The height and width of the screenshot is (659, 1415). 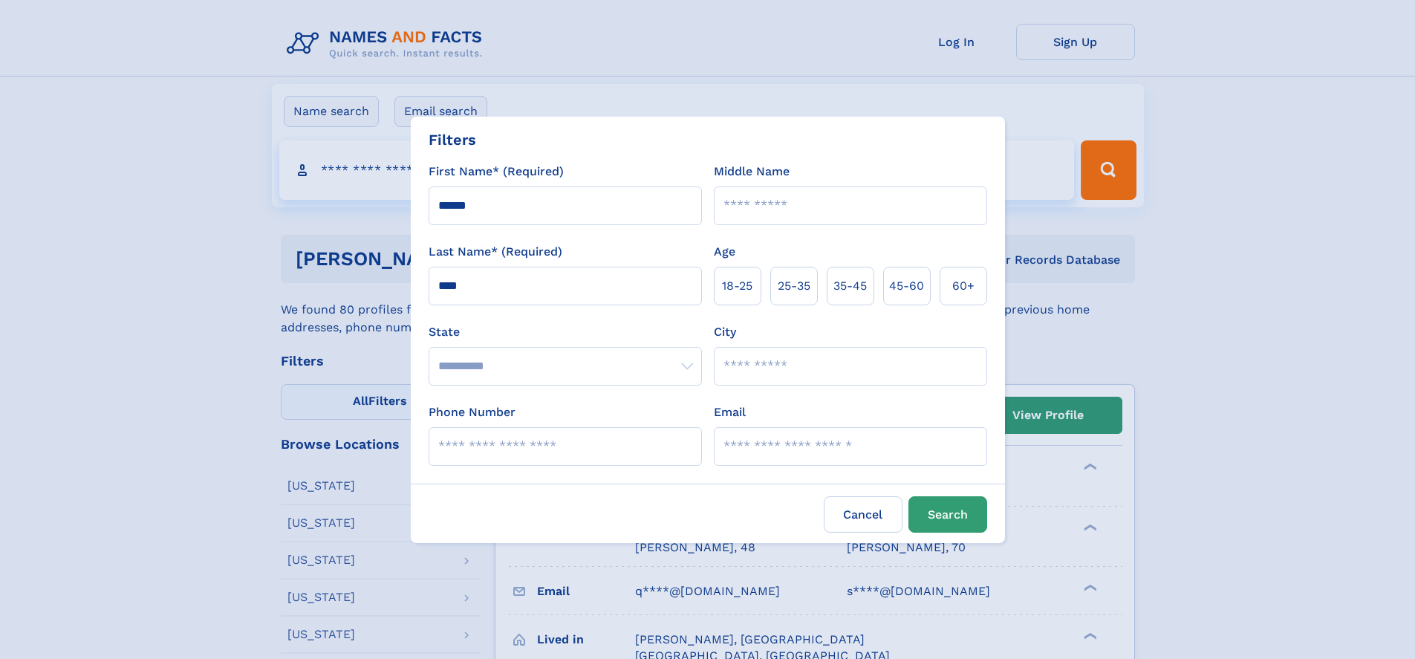 I want to click on label: Cancel, so click(x=863, y=514).